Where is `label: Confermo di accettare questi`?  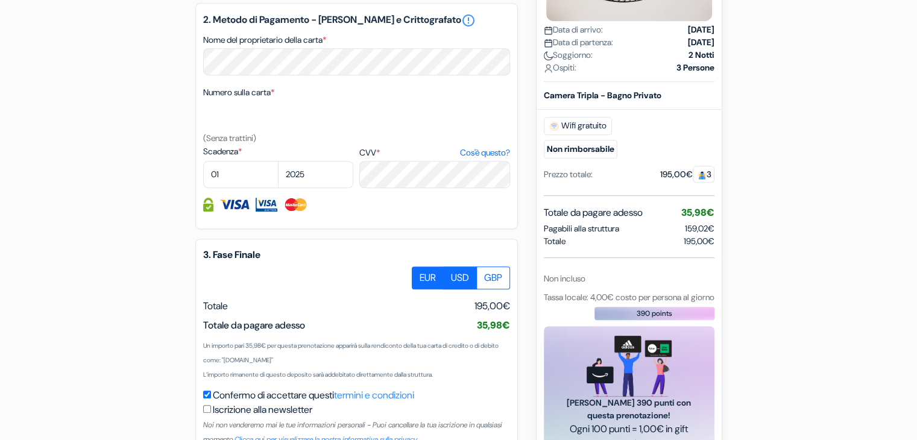 label: Confermo di accettare questi is located at coordinates (313, 395).